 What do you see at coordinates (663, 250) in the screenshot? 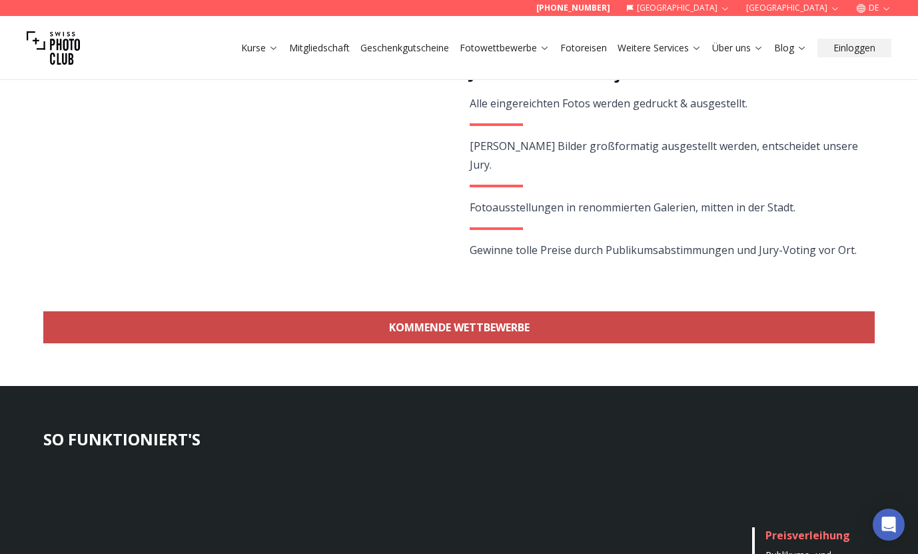
I see `span: Gewinne tolle Preise durch Publikumsabstimmungen und Jury-Voting vor Ort.` at bounding box center [663, 250].